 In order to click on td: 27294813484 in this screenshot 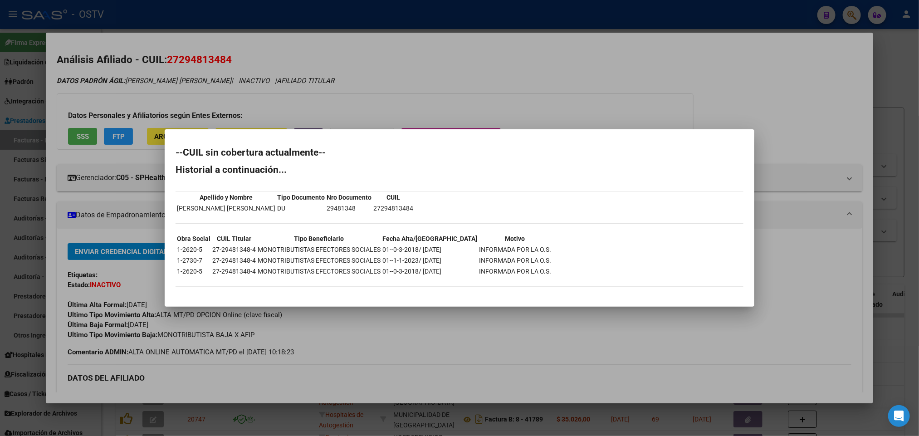, I will do `click(393, 208)`.